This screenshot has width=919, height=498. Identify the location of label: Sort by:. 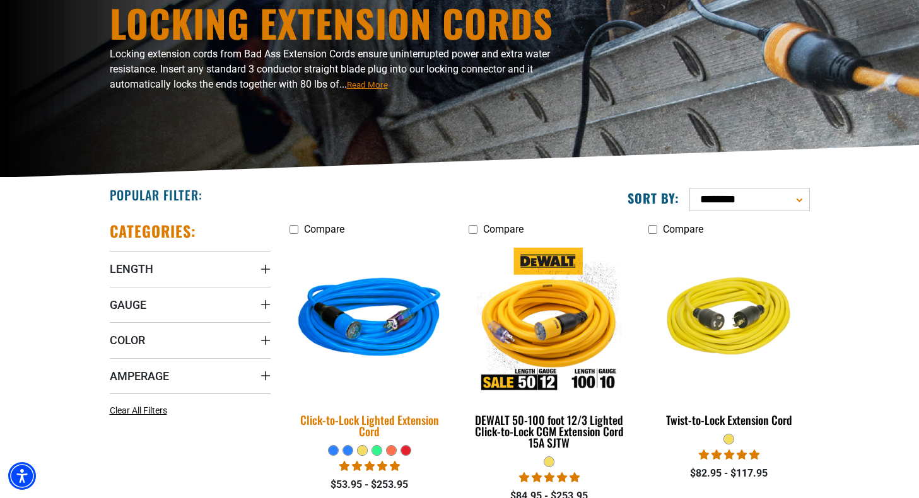
(654, 198).